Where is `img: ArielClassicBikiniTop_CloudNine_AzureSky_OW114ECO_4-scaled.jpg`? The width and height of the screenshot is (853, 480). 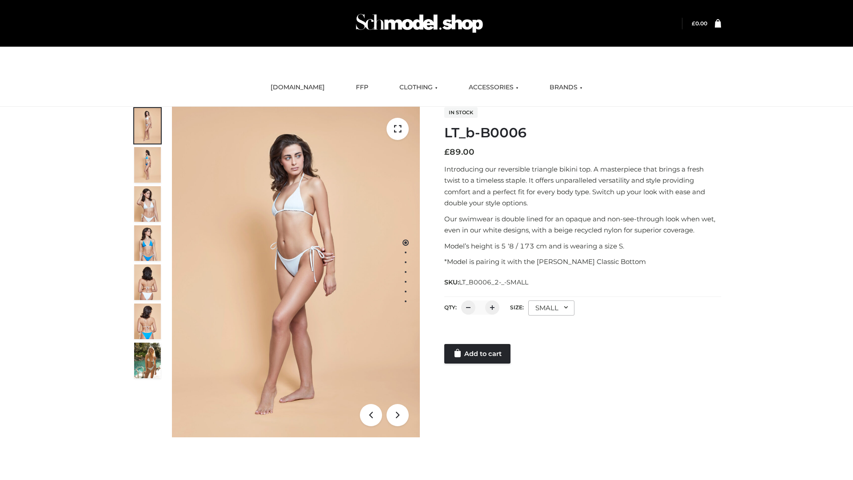 img: ArielClassicBikiniTop_CloudNine_AzureSky_OW114ECO_4-scaled.jpg is located at coordinates (147, 243).